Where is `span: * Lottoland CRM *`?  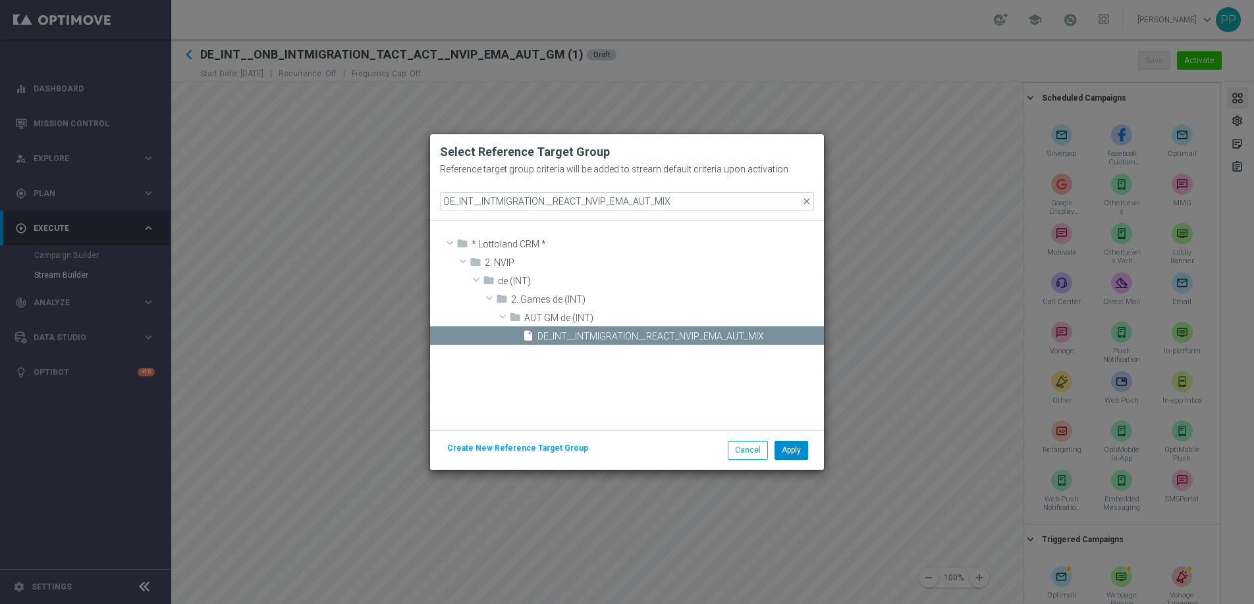
span: * Lottoland CRM * is located at coordinates (647, 244).